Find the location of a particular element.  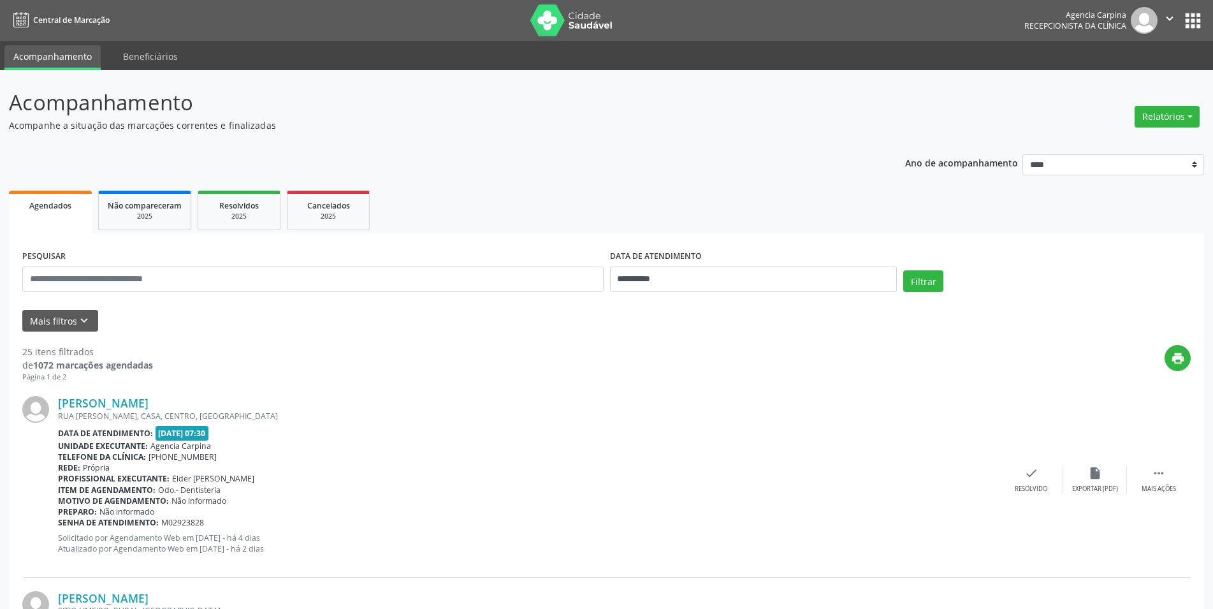

i: check is located at coordinates (1031, 473).